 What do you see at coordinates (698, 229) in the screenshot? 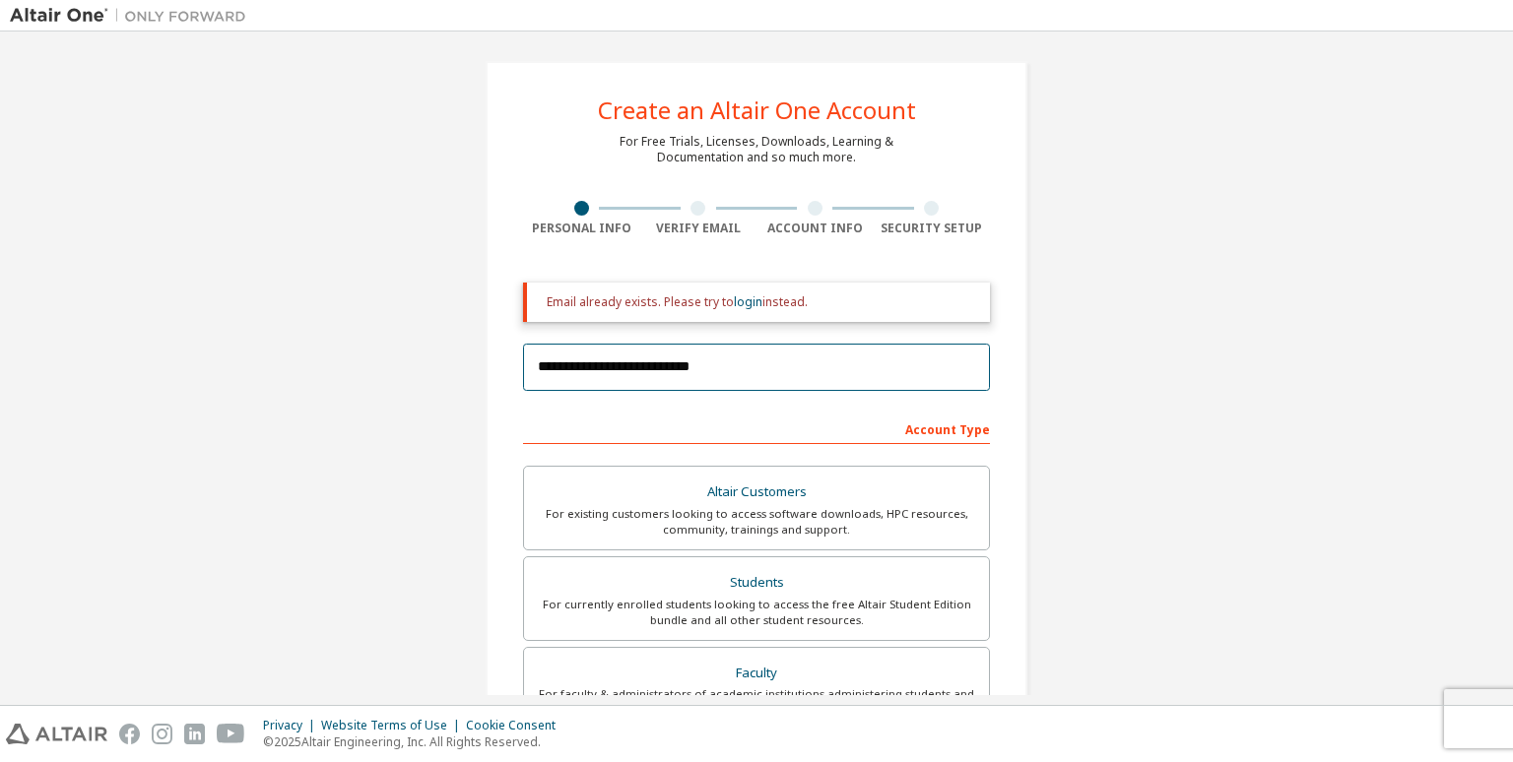
I see `div: Verify Email` at bounding box center [698, 229].